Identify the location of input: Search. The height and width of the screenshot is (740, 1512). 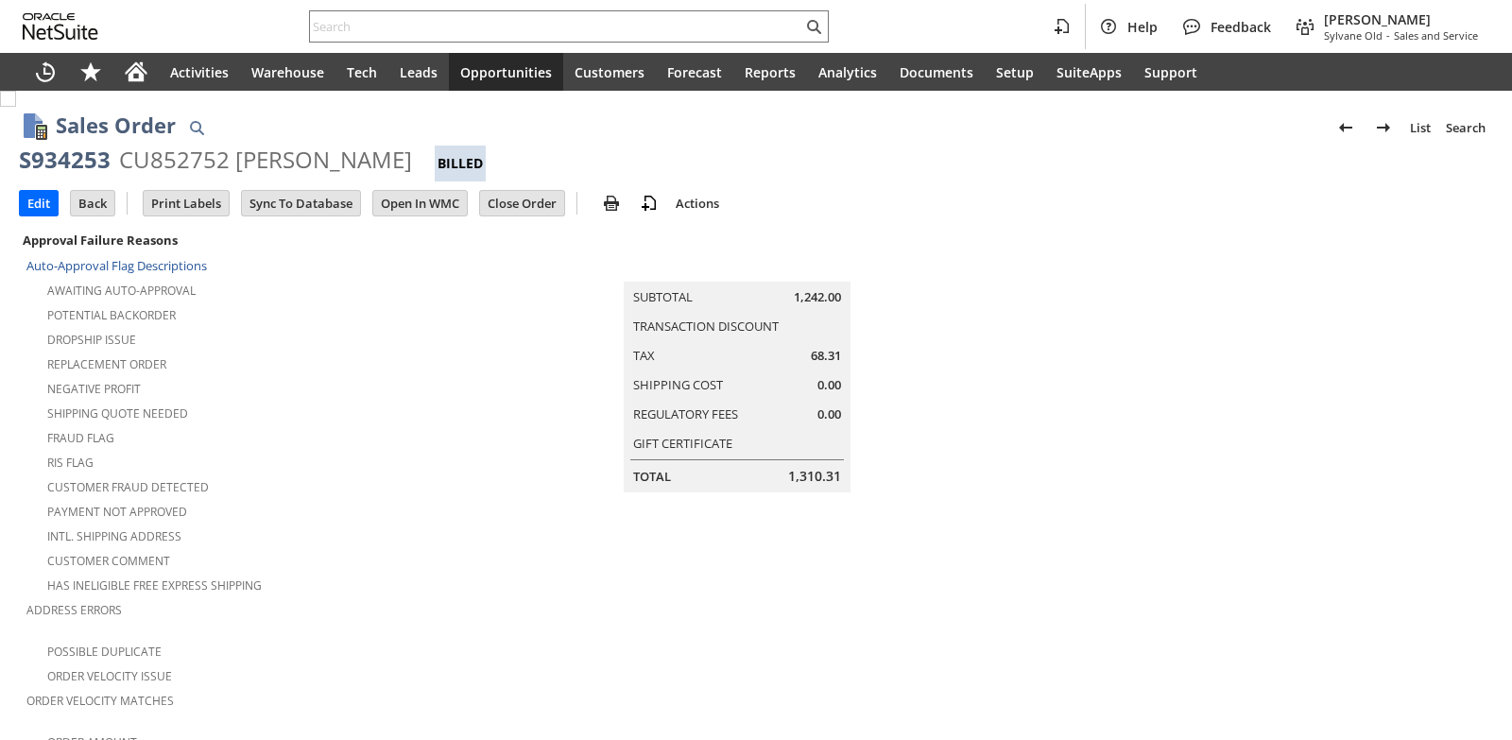
(556, 26).